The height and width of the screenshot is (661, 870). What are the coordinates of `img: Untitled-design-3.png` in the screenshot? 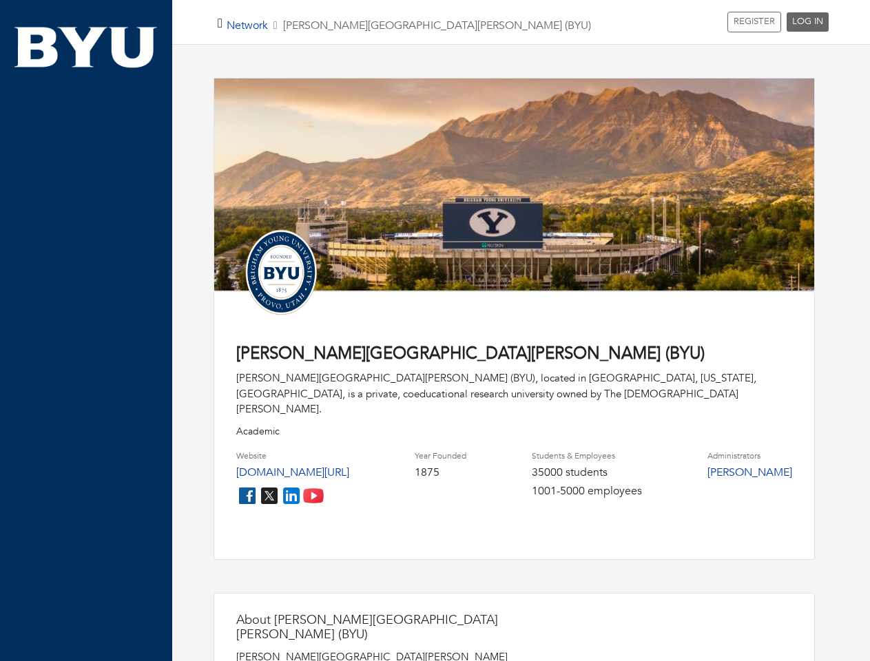 It's located at (281, 272).